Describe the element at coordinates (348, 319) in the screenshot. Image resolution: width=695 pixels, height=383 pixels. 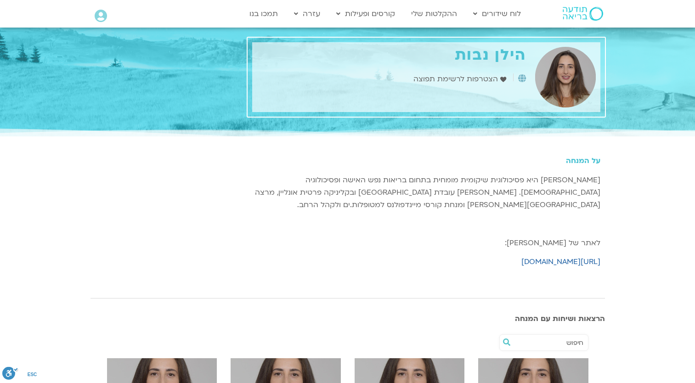
I see `h3: הרצאות ושיחות עם המנחה` at that location.